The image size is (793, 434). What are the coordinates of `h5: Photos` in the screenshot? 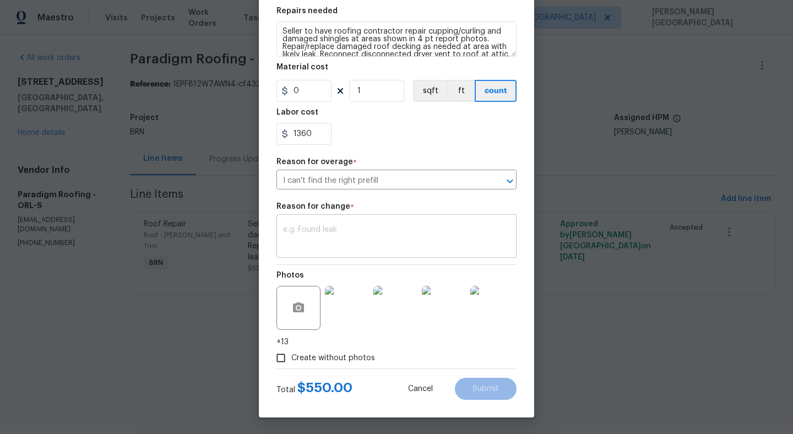 It's located at (290, 275).